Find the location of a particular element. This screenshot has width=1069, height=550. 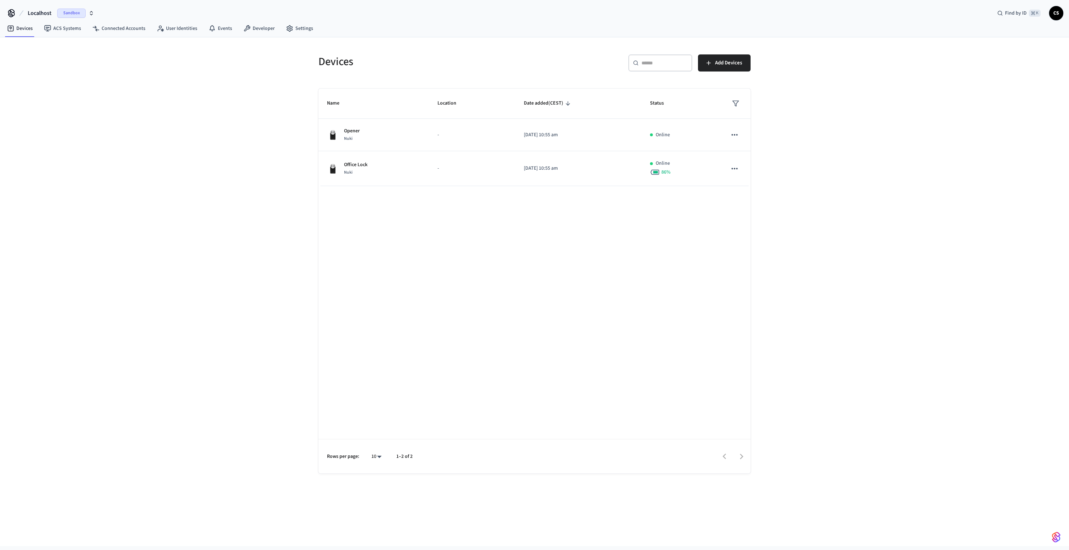

span: CS is located at coordinates (1057, 13).